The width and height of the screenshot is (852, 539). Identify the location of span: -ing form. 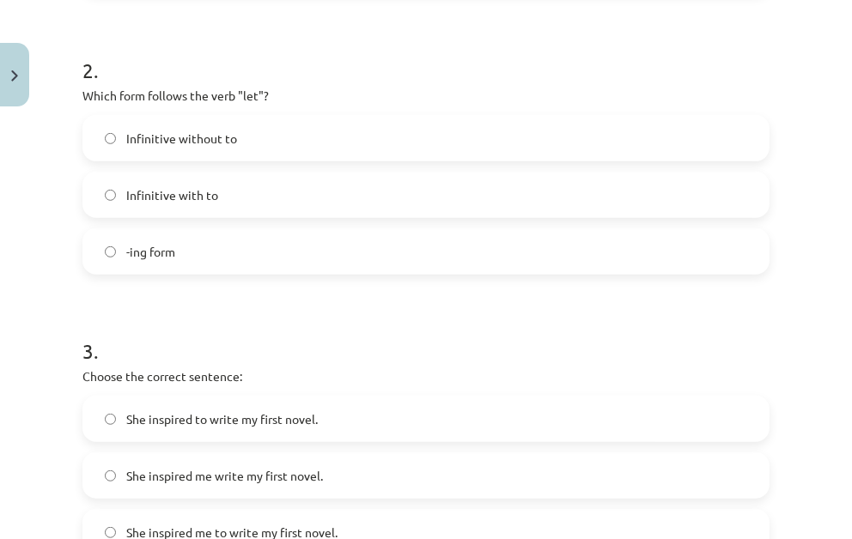
(150, 252).